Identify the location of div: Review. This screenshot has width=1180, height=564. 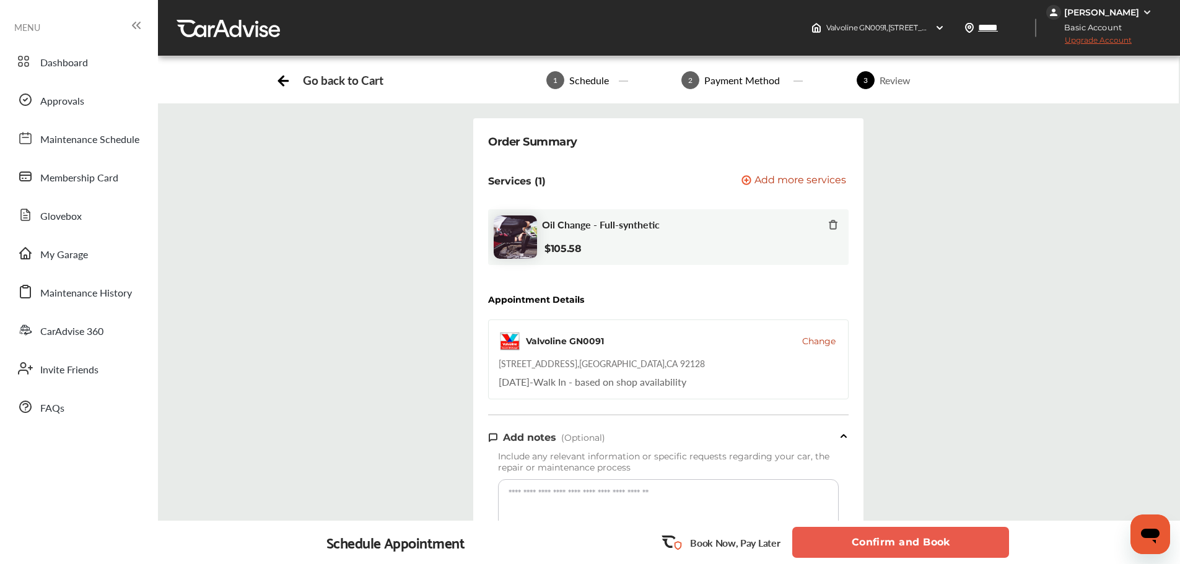
(895, 80).